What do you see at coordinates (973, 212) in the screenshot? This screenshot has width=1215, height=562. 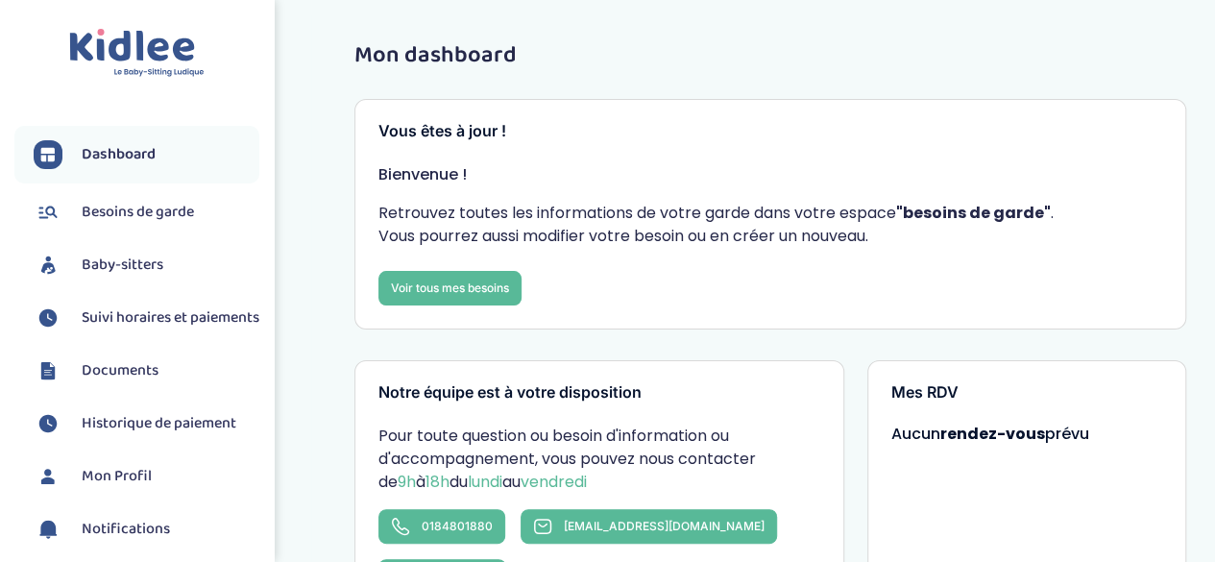 I see `strong: "besoins de garde"` at bounding box center [973, 212].